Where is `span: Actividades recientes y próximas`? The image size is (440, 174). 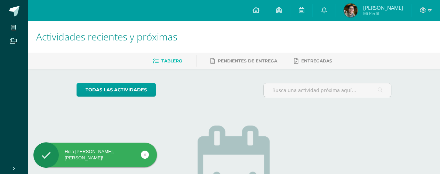
span: Actividades recientes y próximas is located at coordinates (107, 37).